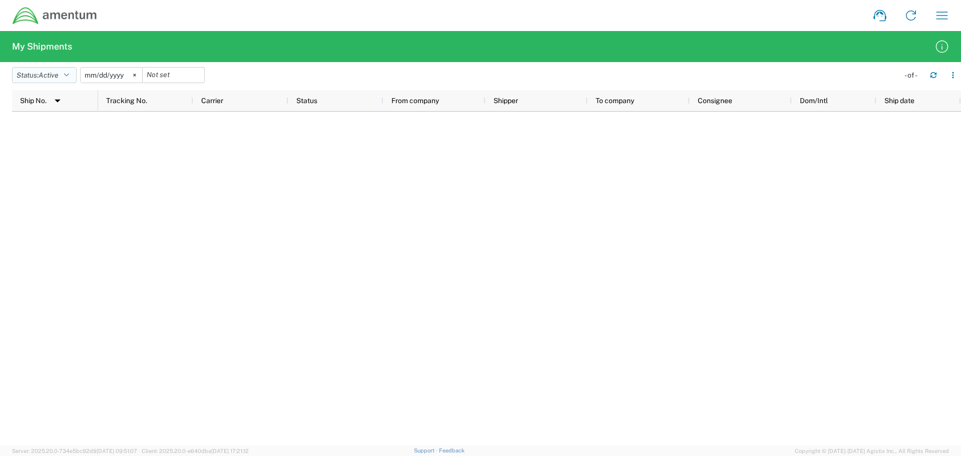  What do you see at coordinates (127, 101) in the screenshot?
I see `span: Tracking No.` at bounding box center [127, 101].